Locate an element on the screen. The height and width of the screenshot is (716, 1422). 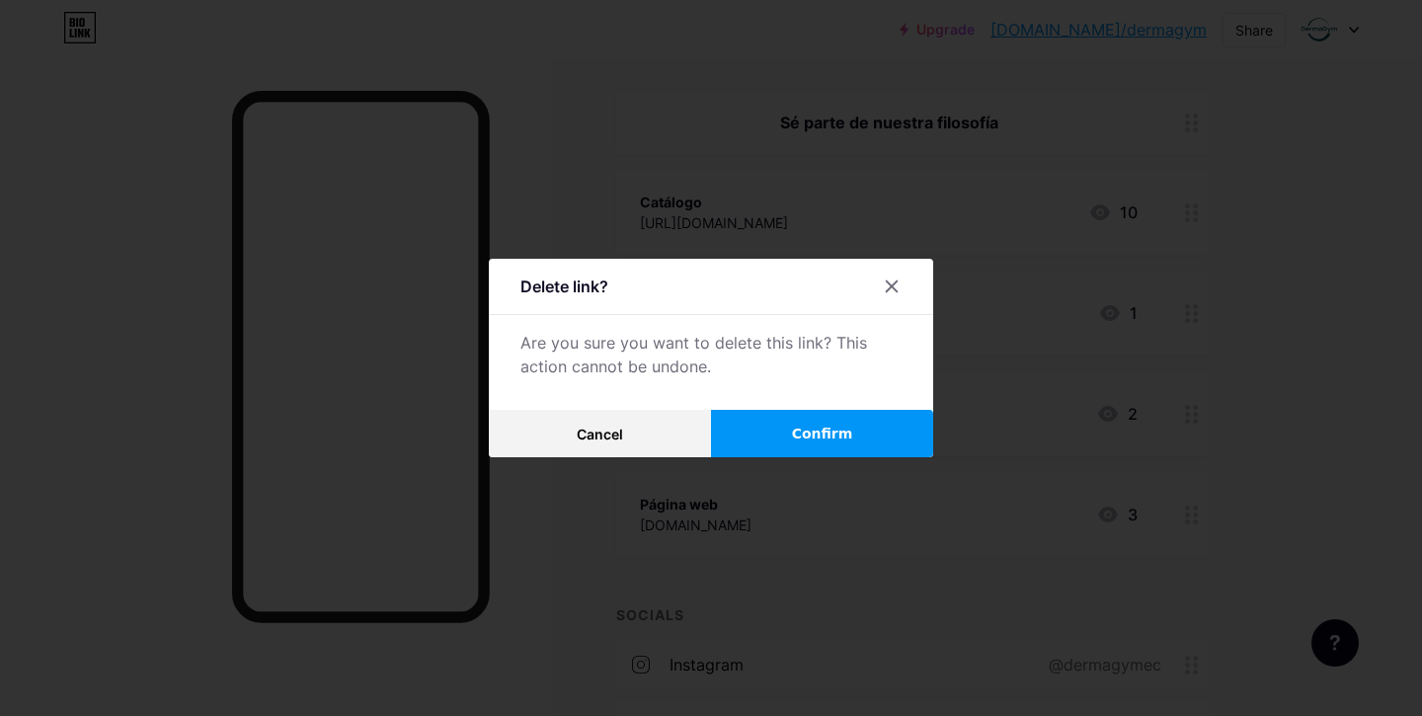
button: Cancel is located at coordinates (599, 433).